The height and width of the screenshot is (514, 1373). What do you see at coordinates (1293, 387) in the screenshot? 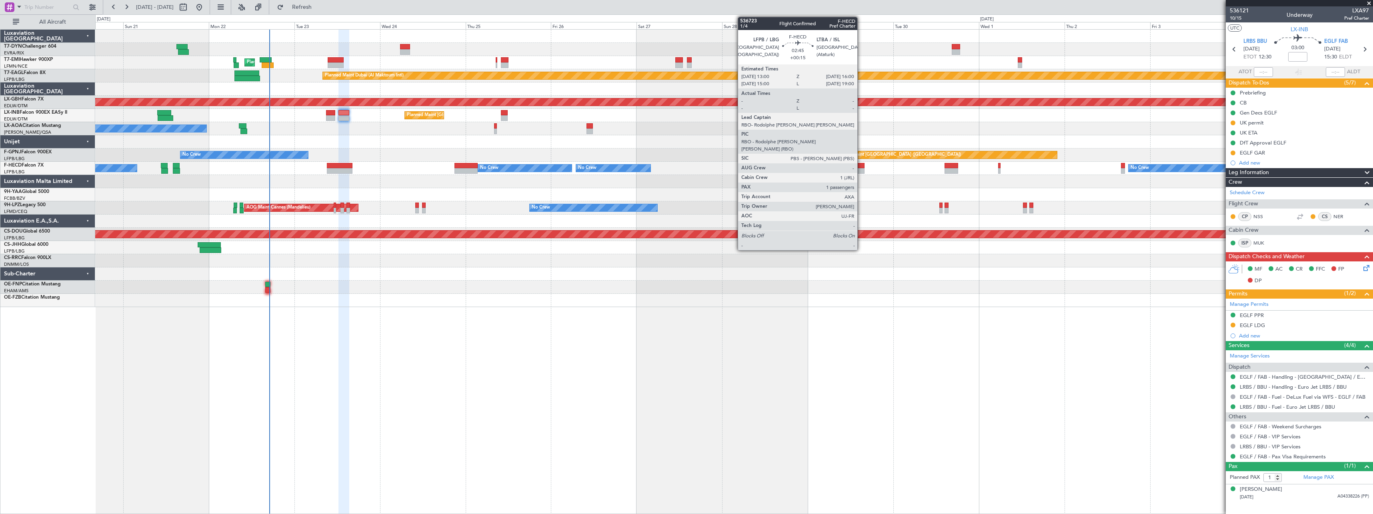
I see `a: LRBS / BBU - Handling - Euro Jet LRBS / BBU` at bounding box center [1293, 387].